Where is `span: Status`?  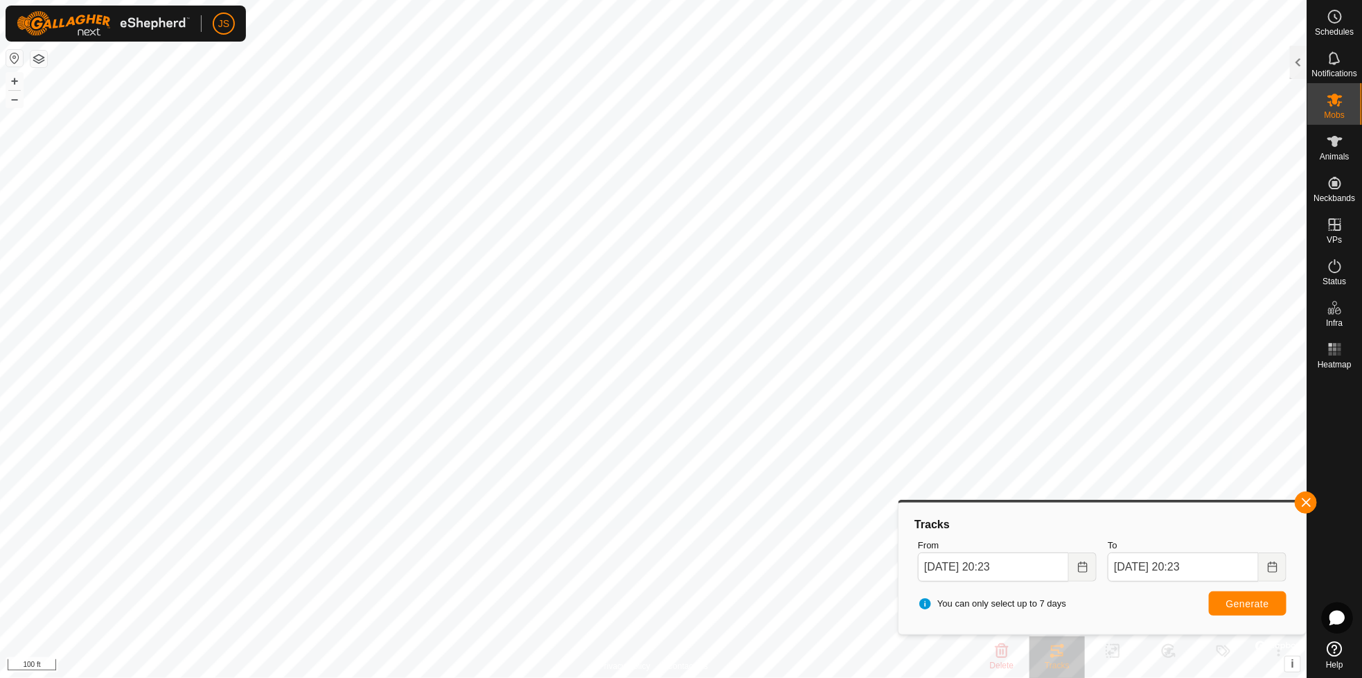 span: Status is located at coordinates (1335, 281).